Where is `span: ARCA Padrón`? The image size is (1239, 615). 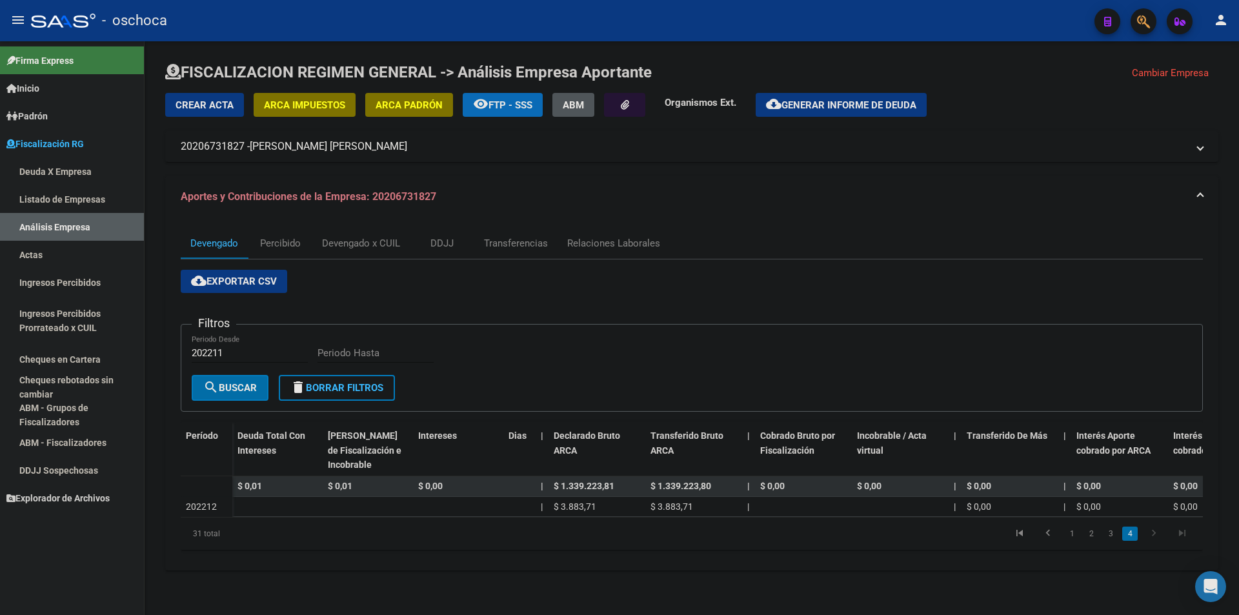 span: ARCA Padrón is located at coordinates (409, 105).